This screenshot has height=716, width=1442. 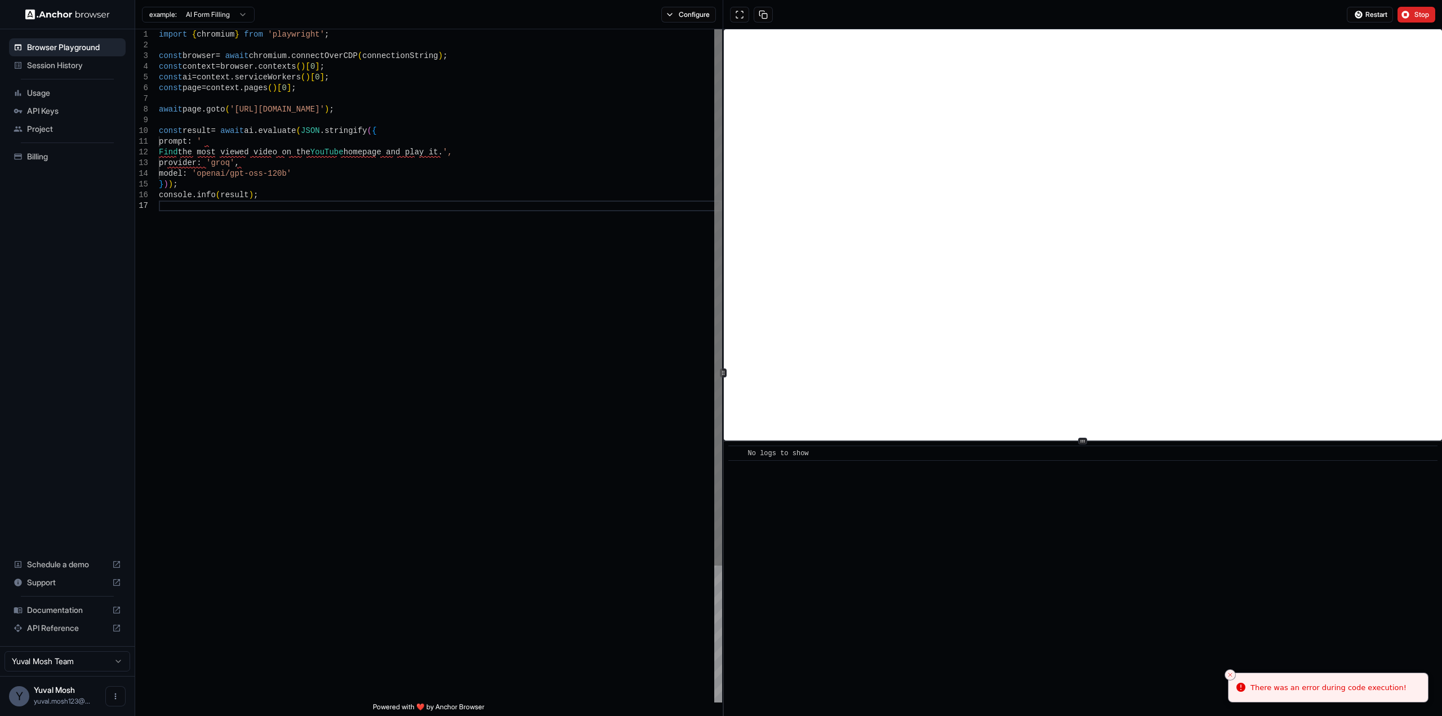 What do you see at coordinates (242, 173) in the screenshot?
I see `span: 'openai/gpt-oss-120b'` at bounding box center [242, 173].